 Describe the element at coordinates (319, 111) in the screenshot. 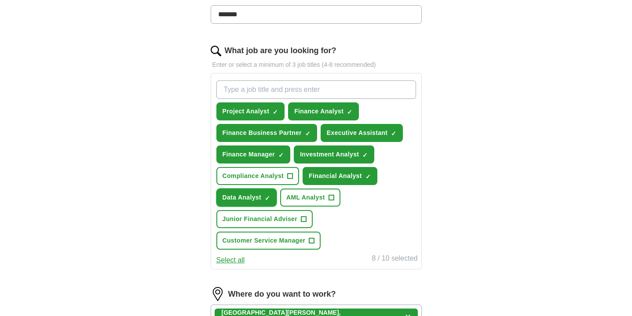

I see `span: Finance Analyst` at that location.